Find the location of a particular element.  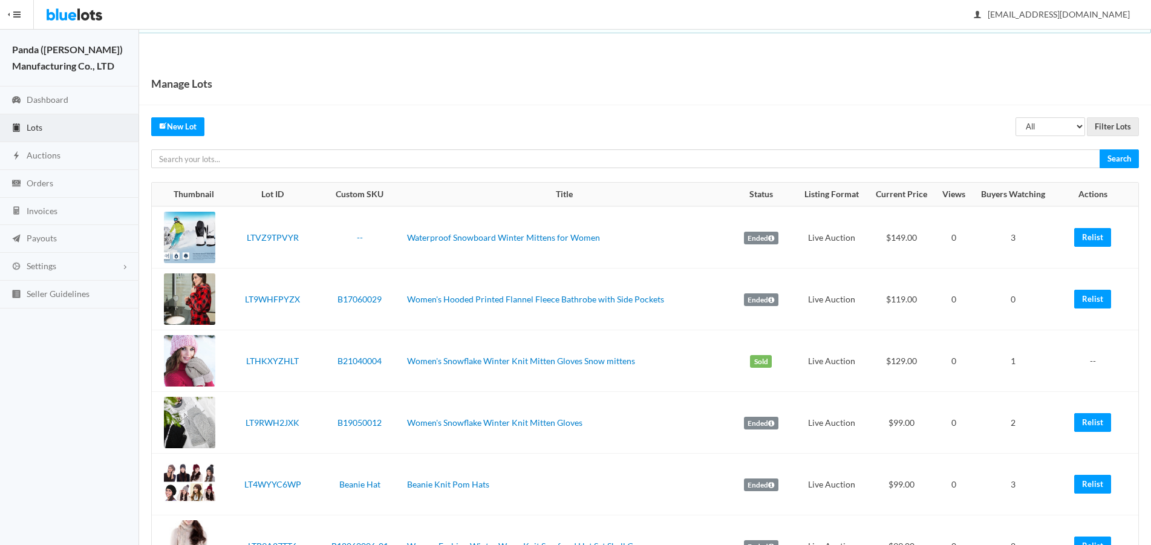

label: Sold is located at coordinates (761, 362).